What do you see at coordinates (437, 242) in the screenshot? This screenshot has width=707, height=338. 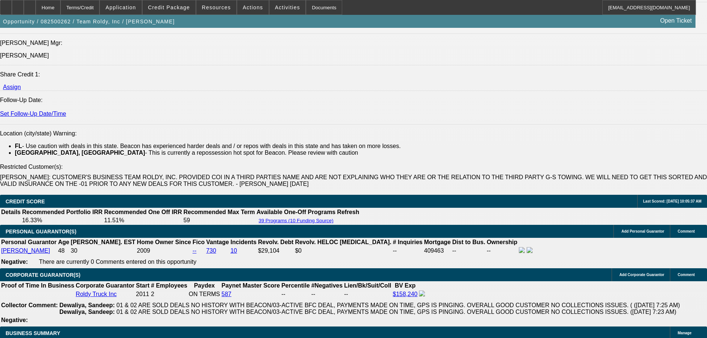 I see `b: Mortgage` at bounding box center [437, 242].